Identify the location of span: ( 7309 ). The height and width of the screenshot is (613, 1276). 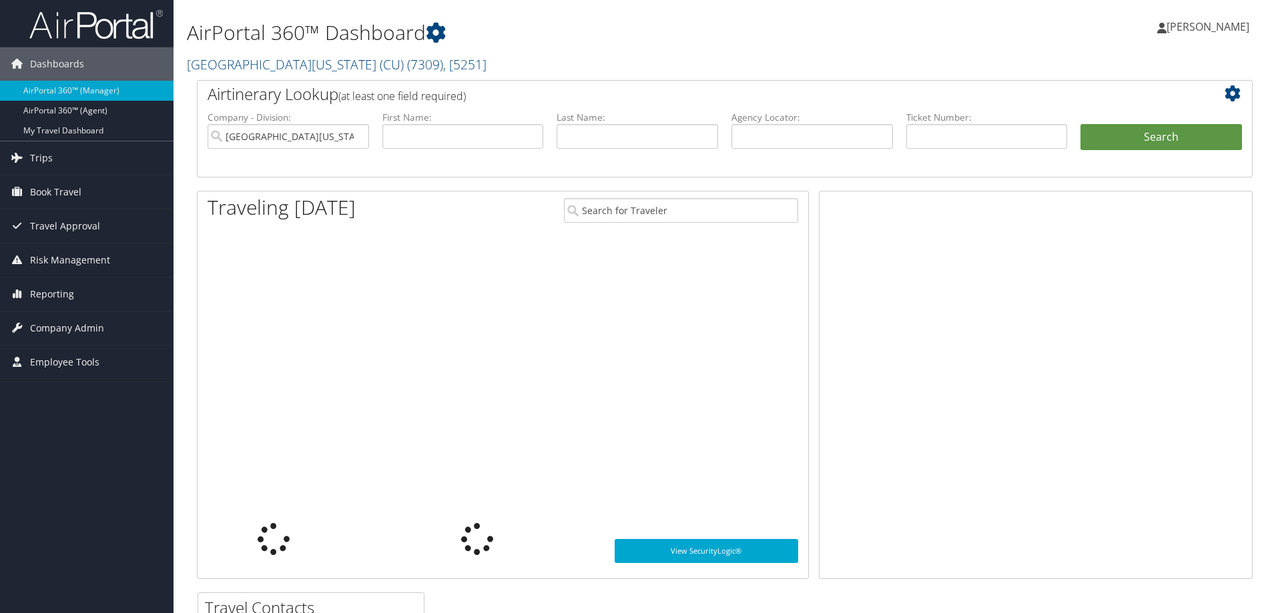
(425, 64).